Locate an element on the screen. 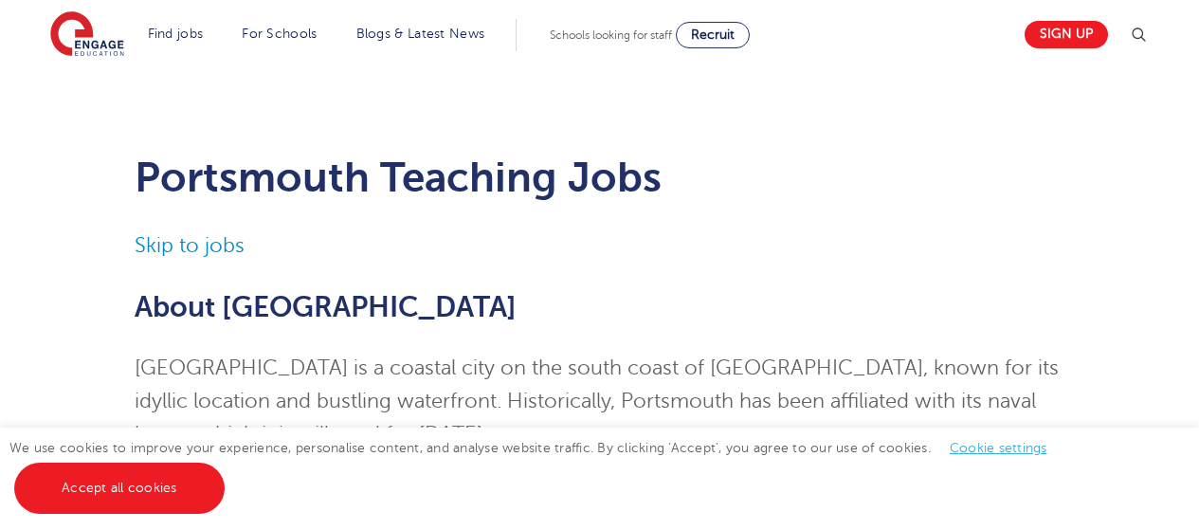  a: Blogs & Latest News is located at coordinates (421, 33).